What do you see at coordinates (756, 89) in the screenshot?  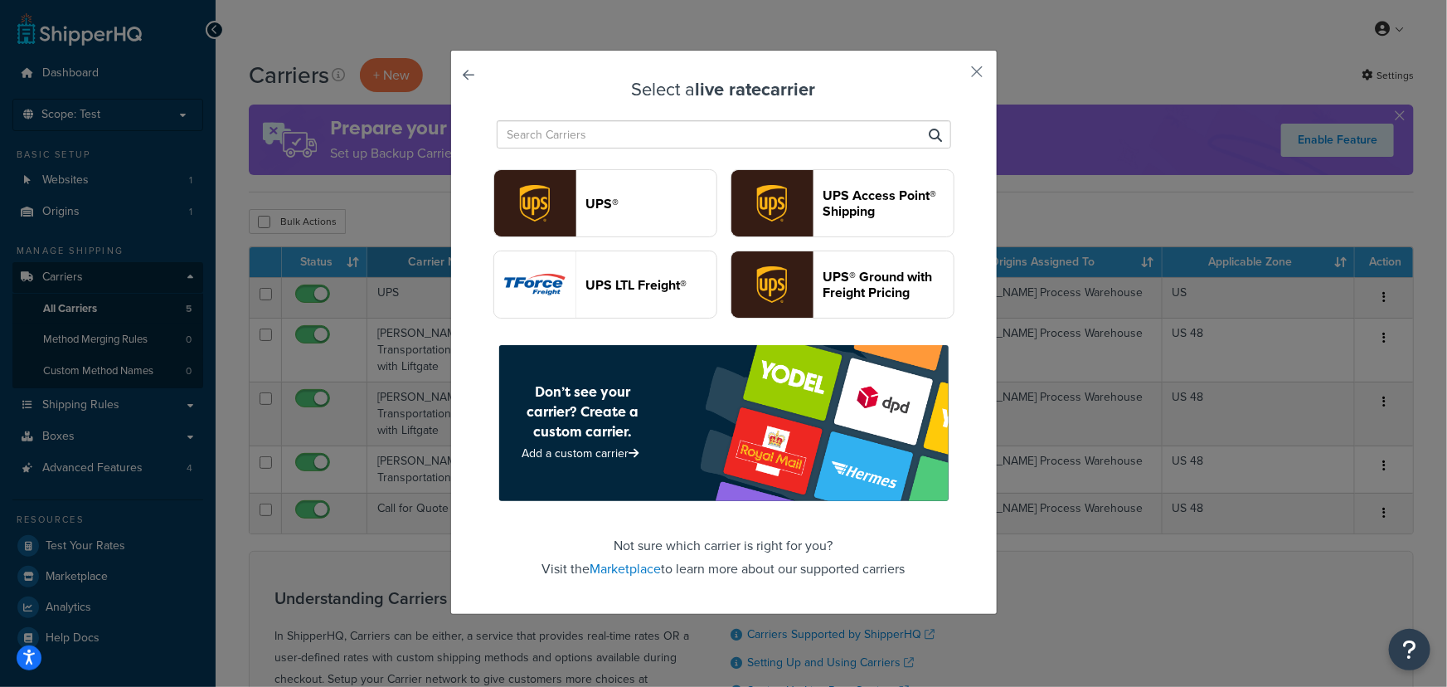 I see `strong: live rate carrier` at bounding box center [756, 89].